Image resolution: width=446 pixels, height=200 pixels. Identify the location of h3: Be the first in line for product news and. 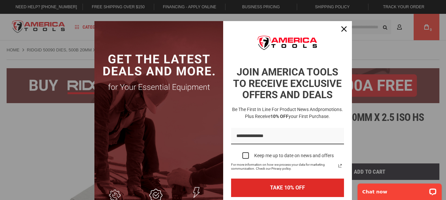
(287, 113).